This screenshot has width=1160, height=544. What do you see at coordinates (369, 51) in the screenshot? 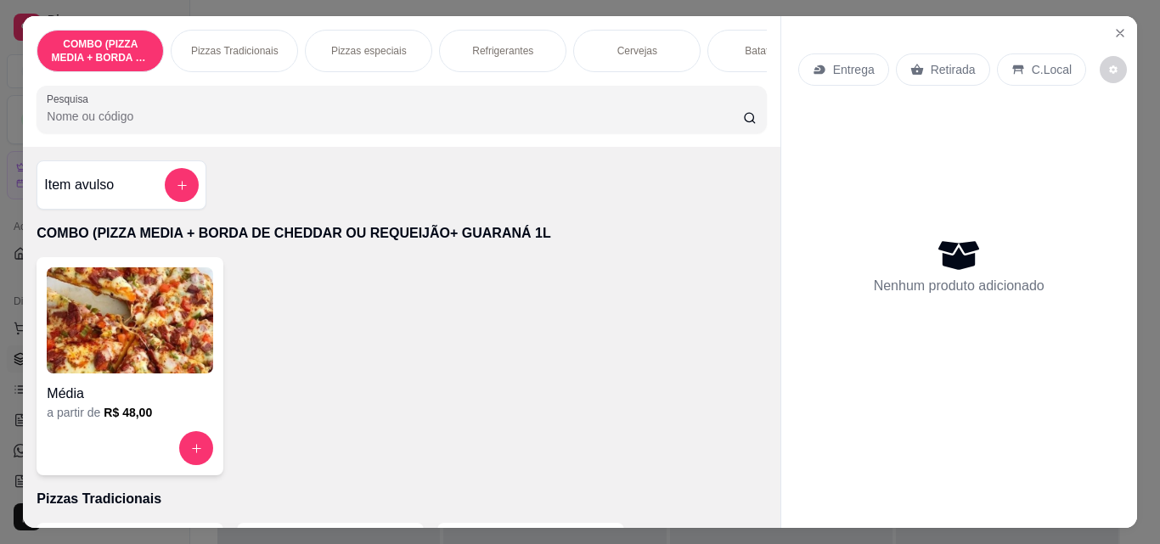
I see `p: Pizzas especiais` at bounding box center [369, 51].